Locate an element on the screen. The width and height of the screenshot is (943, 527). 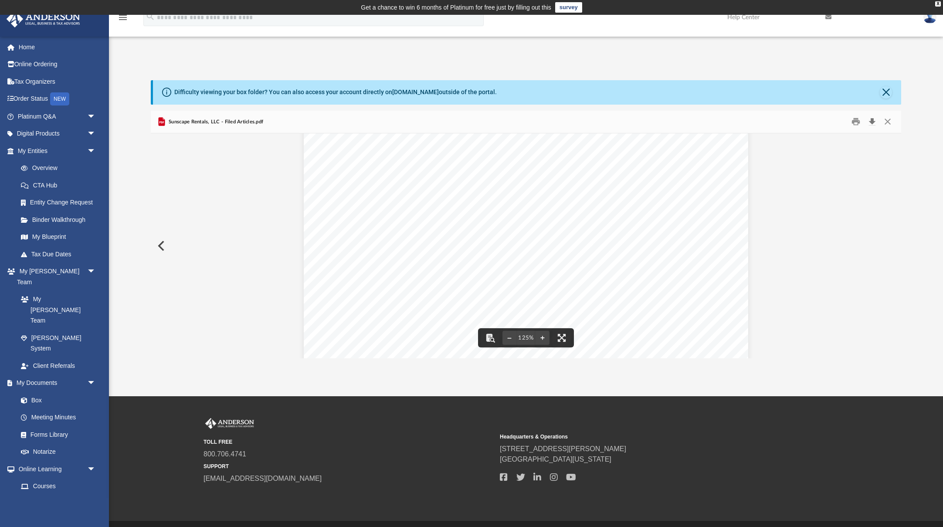
a: Box is located at coordinates (56, 400).